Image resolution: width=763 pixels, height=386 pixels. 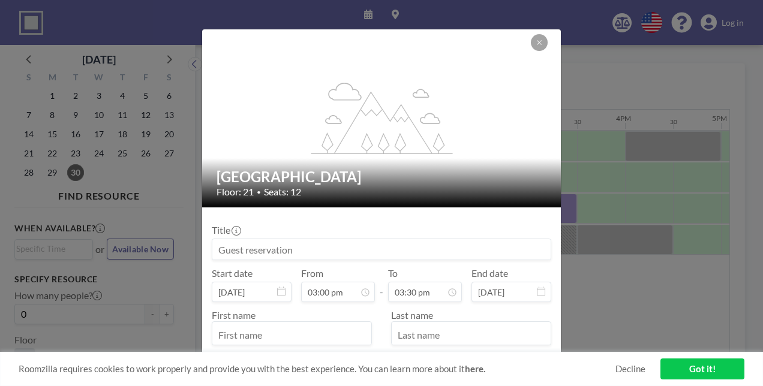 What do you see at coordinates (393, 273) in the screenshot?
I see `label: To` at bounding box center [393, 273].